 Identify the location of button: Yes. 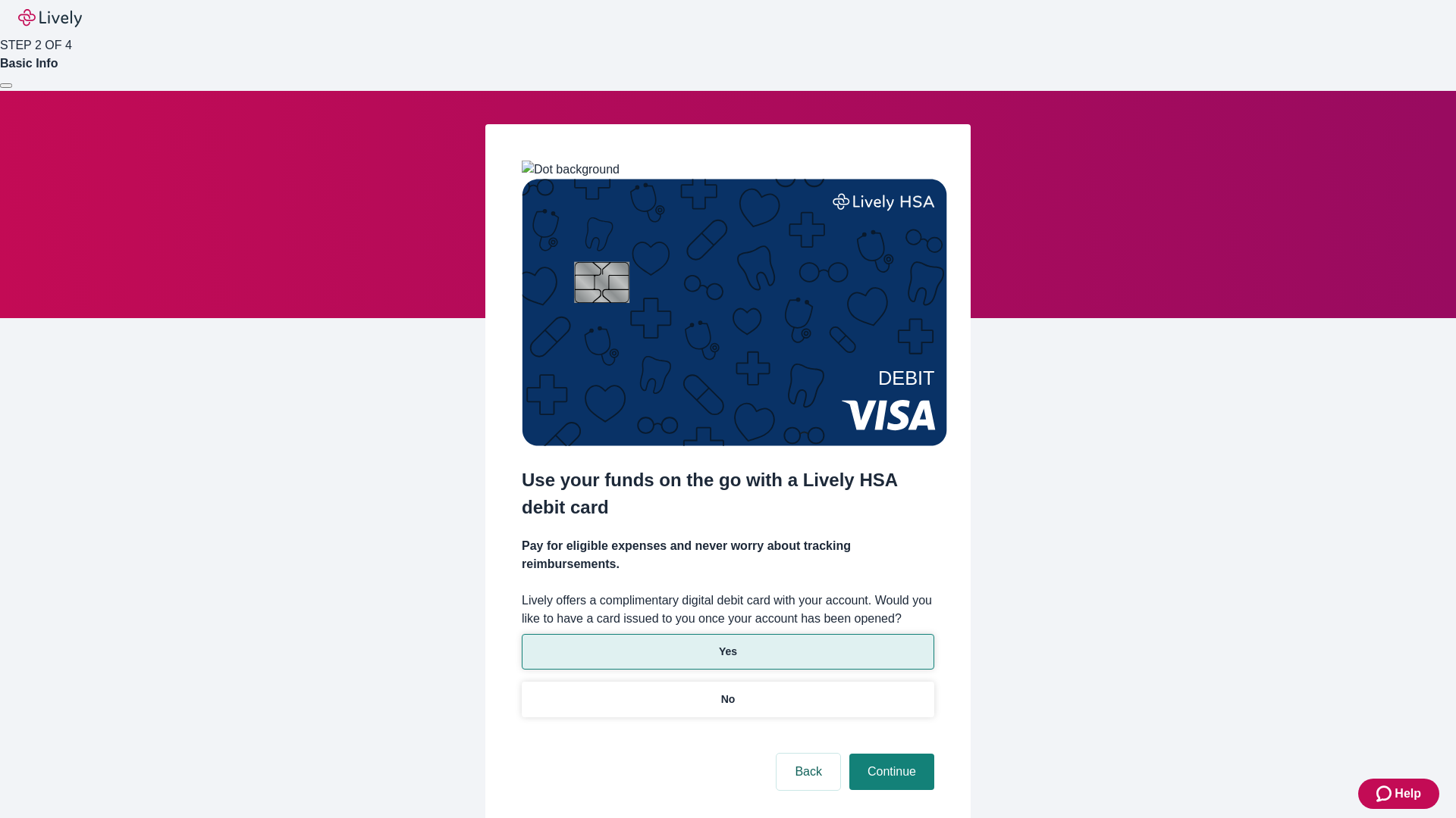
(728, 652).